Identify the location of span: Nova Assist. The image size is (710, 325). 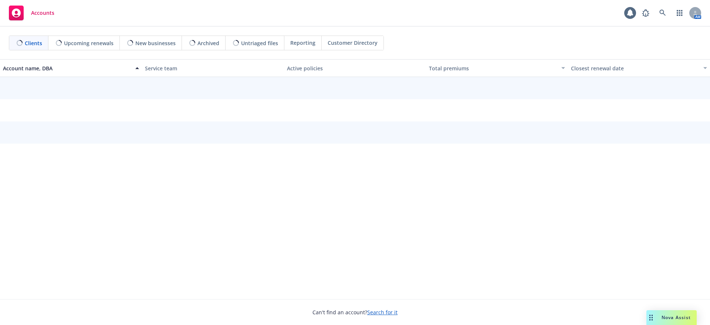
(676, 317).